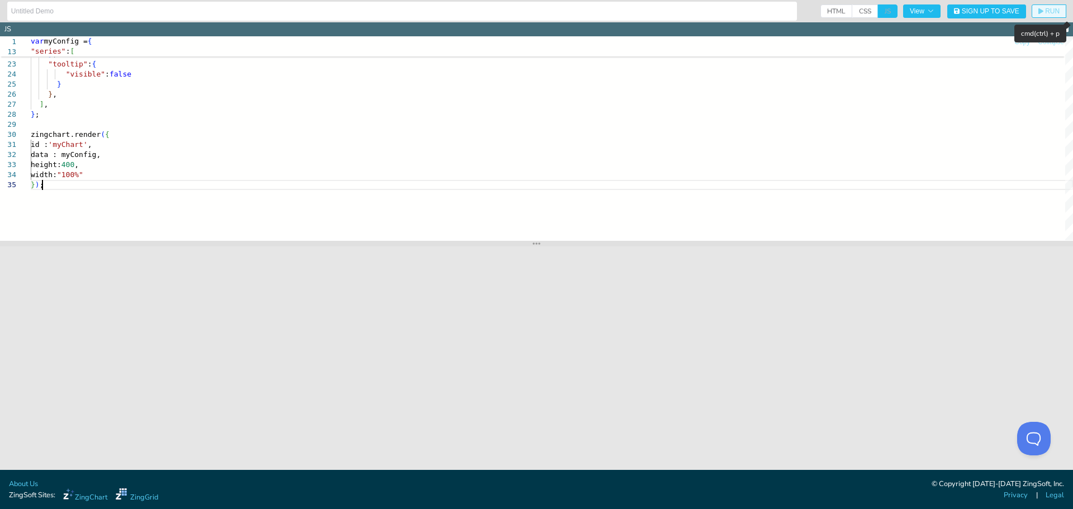 Image resolution: width=1073 pixels, height=509 pixels. What do you see at coordinates (1022, 42) in the screenshot?
I see `span: Copy` at bounding box center [1022, 42].